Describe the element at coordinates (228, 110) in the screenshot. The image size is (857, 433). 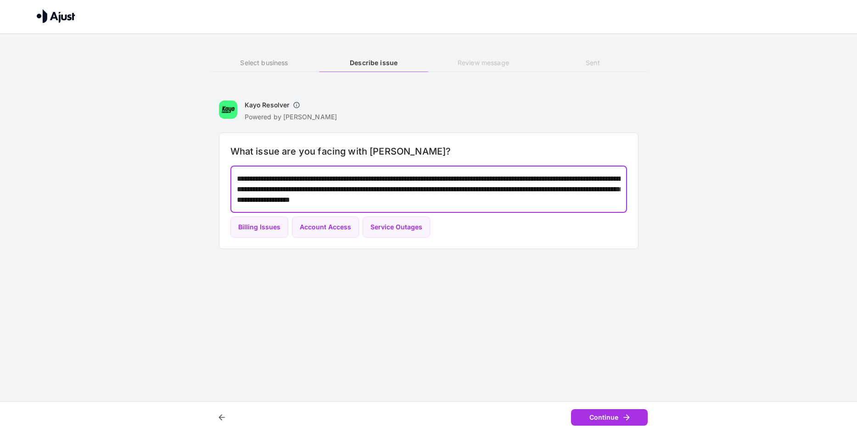
I see `img: Kayo` at that location.